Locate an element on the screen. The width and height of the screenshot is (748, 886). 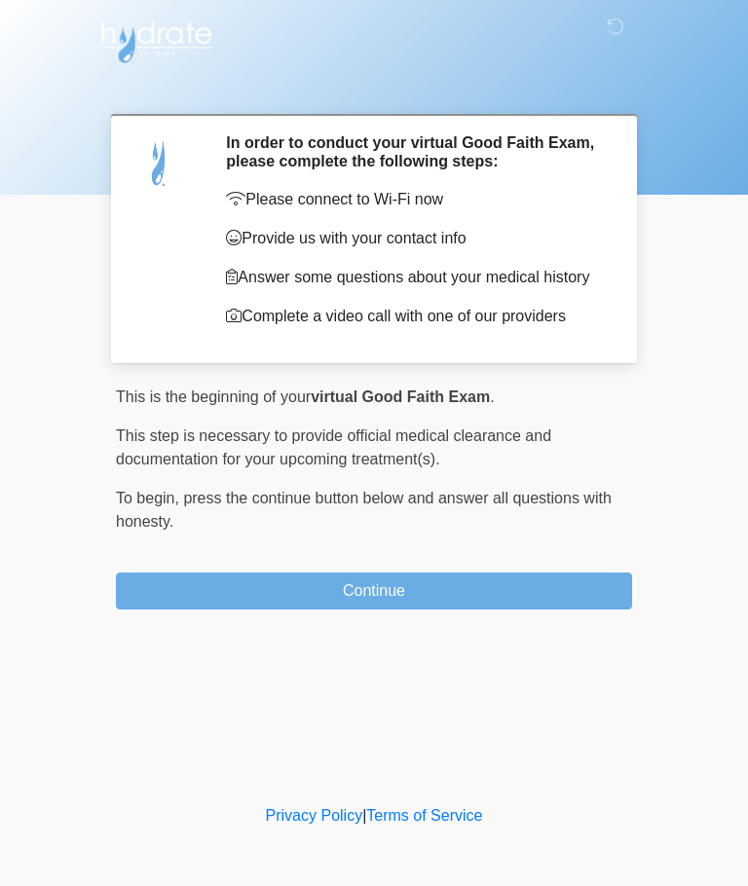
p: Please connect to Wi-Fi now is located at coordinates (414, 200).